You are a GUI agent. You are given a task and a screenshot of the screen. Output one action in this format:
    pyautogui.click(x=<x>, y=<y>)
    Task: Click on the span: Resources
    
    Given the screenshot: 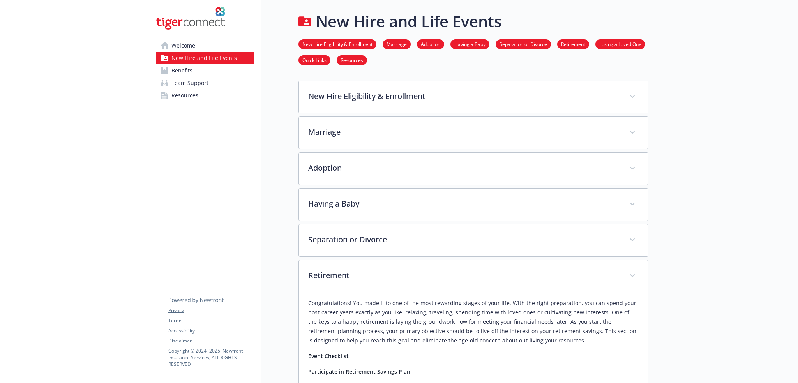 What is the action you would take?
    pyautogui.click(x=185, y=95)
    